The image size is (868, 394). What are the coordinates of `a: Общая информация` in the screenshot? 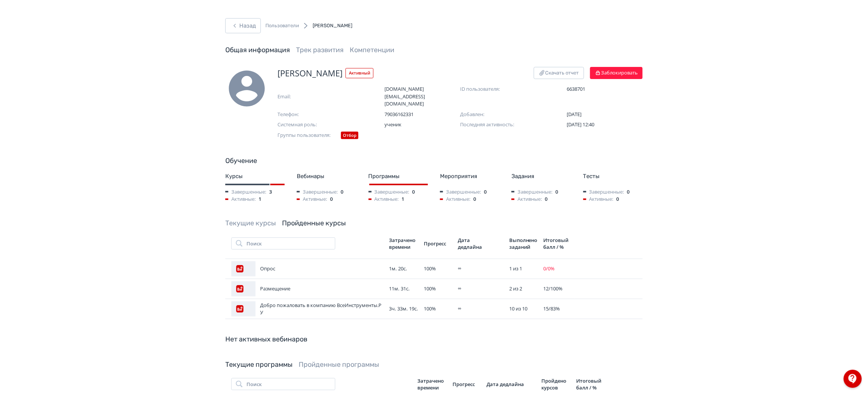 It's located at (257, 50).